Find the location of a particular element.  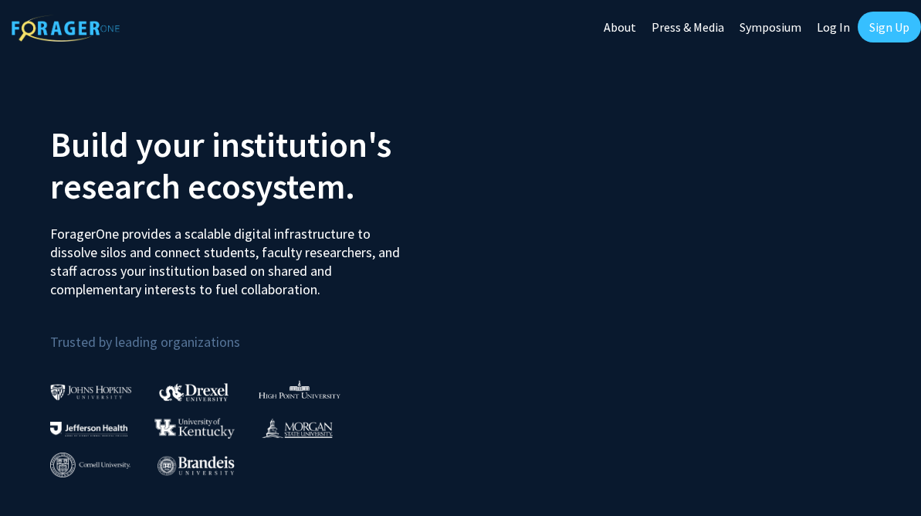

img: University of Kentucky is located at coordinates (195, 428).